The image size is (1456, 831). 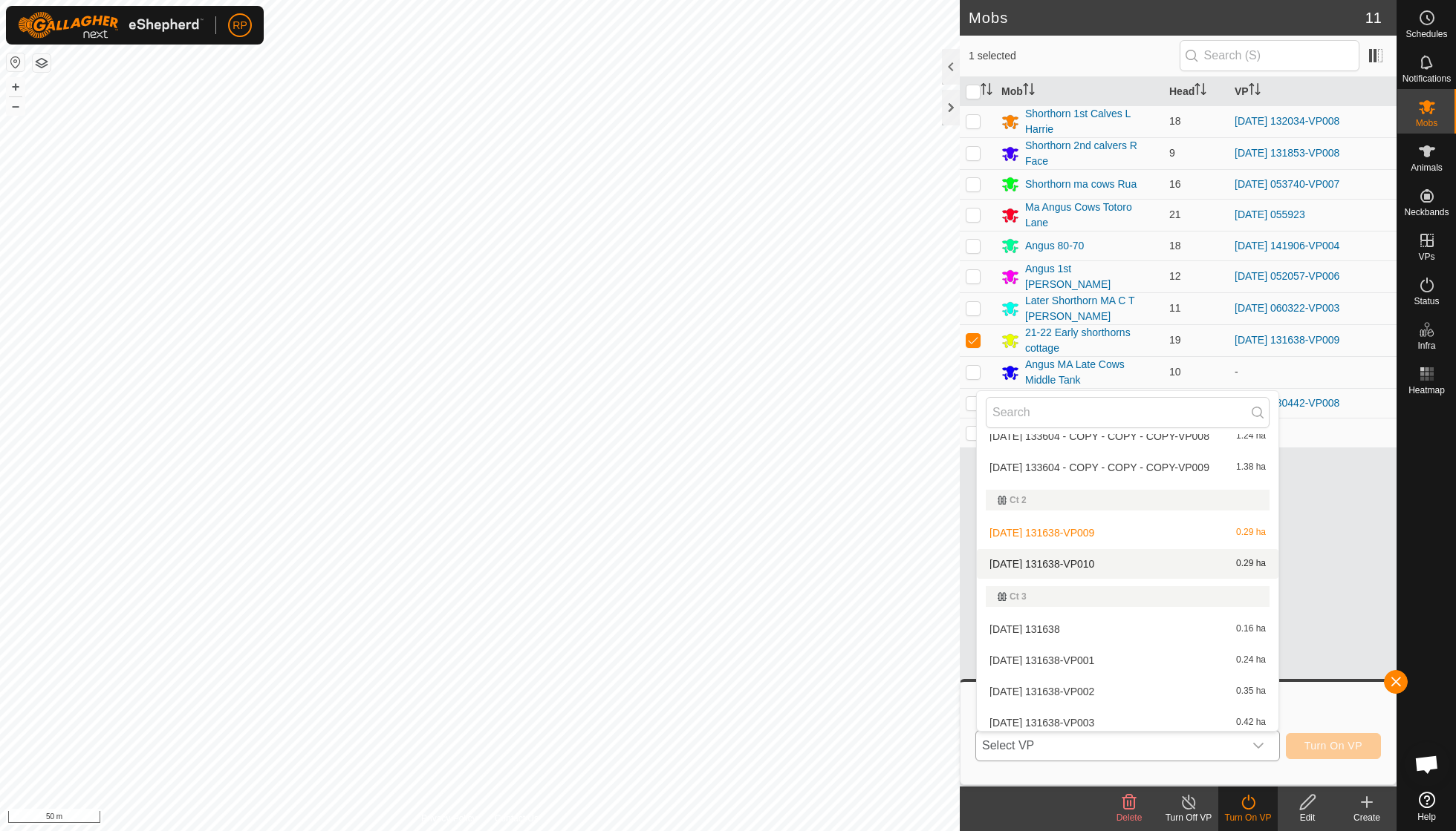 What do you see at coordinates (1307, 818) in the screenshot?
I see `div: Edit` at bounding box center [1307, 818].